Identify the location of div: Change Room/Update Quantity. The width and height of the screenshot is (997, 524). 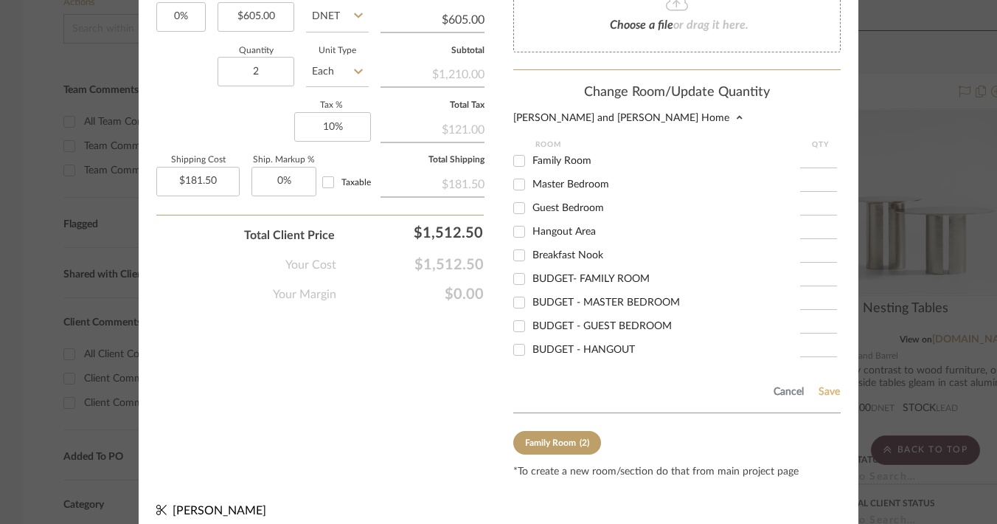
(677, 93).